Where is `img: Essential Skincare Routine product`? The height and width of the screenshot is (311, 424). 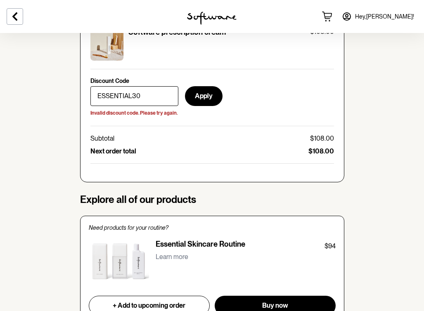
img: Essential Skincare Routine product is located at coordinates (119, 263).